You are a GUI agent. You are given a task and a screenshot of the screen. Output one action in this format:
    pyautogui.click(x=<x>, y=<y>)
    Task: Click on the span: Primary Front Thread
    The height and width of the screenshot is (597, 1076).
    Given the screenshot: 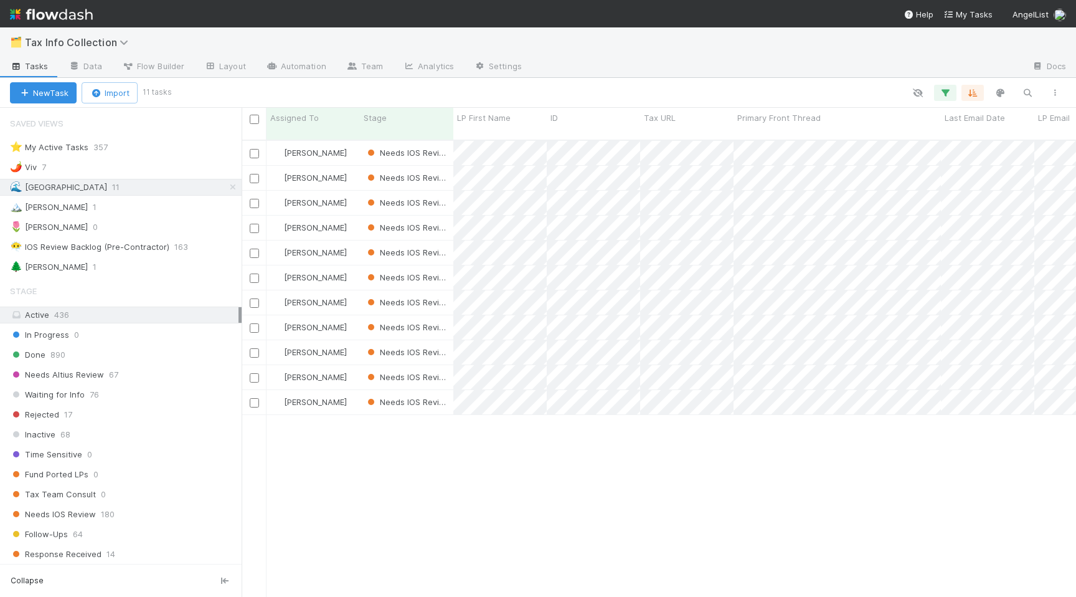 What is the action you would take?
    pyautogui.click(x=779, y=118)
    